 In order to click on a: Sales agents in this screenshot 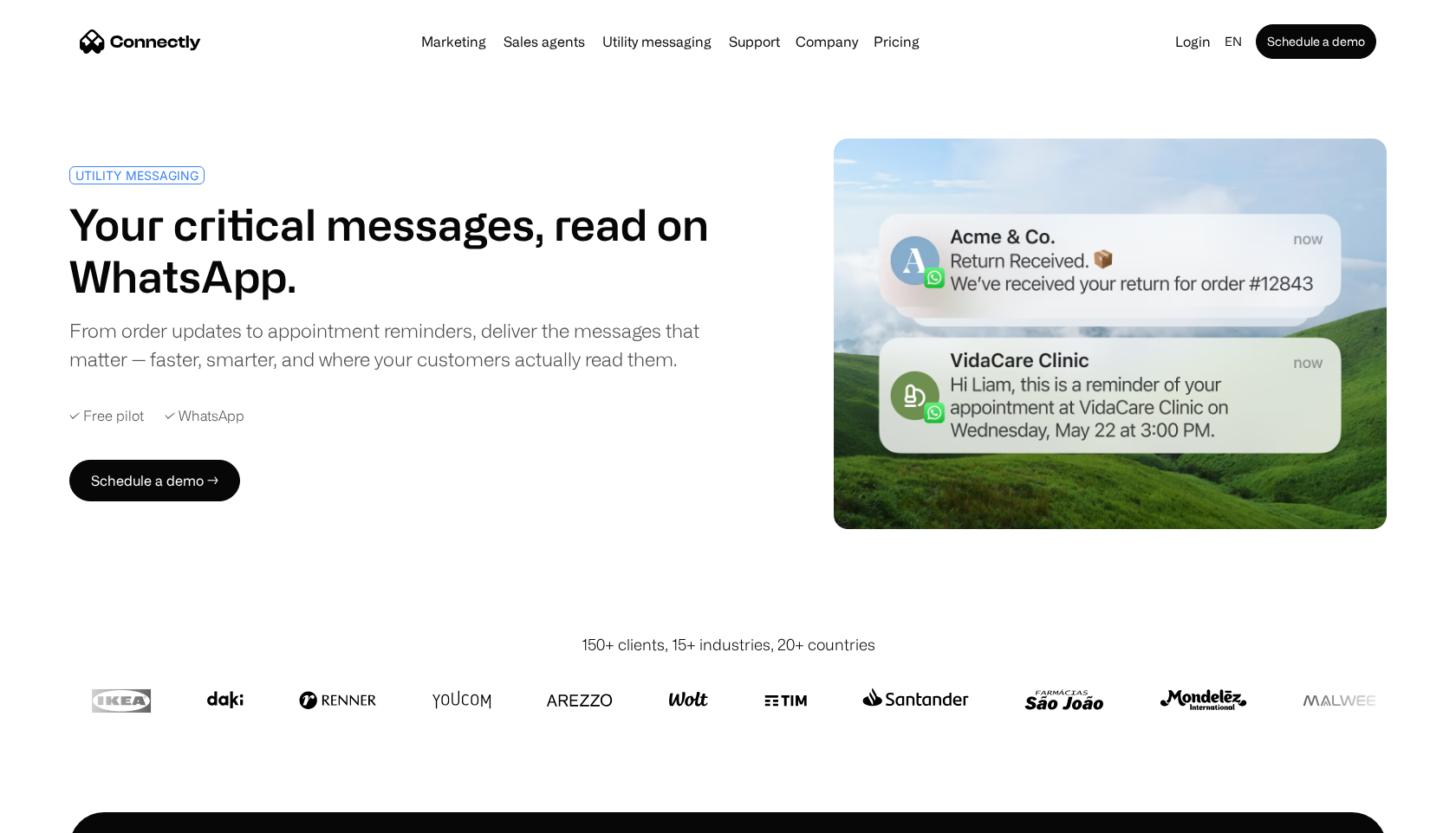, I will do `click(545, 42)`.